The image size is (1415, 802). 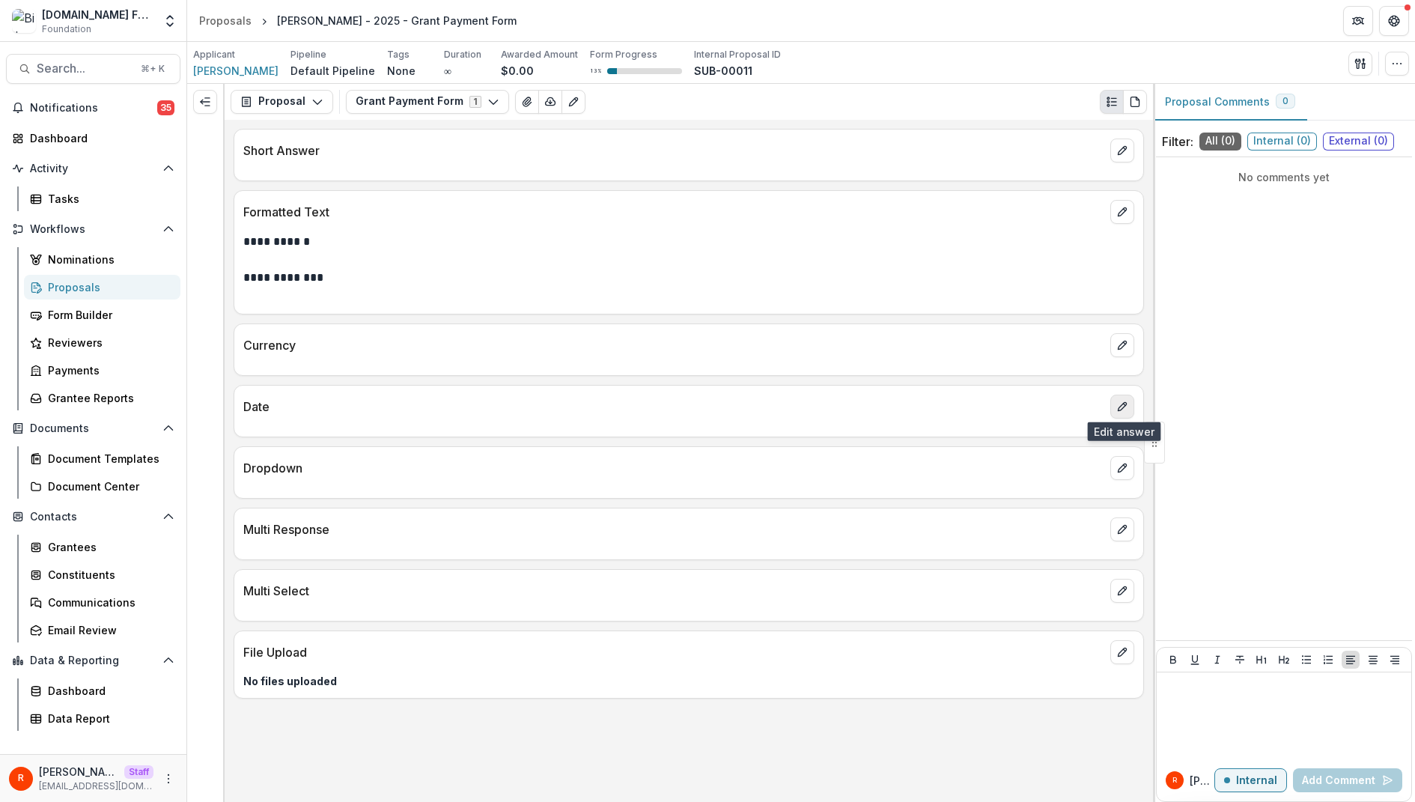 I want to click on span: Contacts, so click(x=93, y=516).